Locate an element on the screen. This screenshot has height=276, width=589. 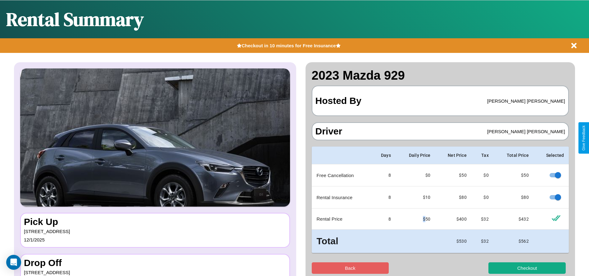
h3: Driver is located at coordinates (329, 131).